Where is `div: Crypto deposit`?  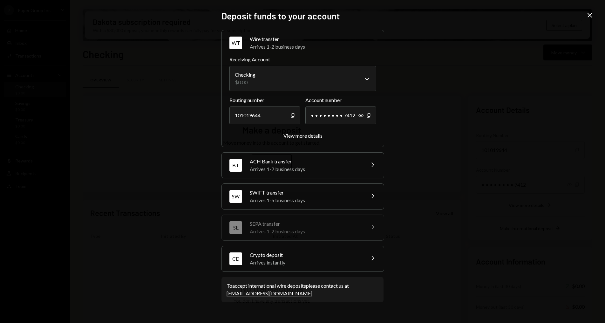 div: Crypto deposit is located at coordinates (305, 255).